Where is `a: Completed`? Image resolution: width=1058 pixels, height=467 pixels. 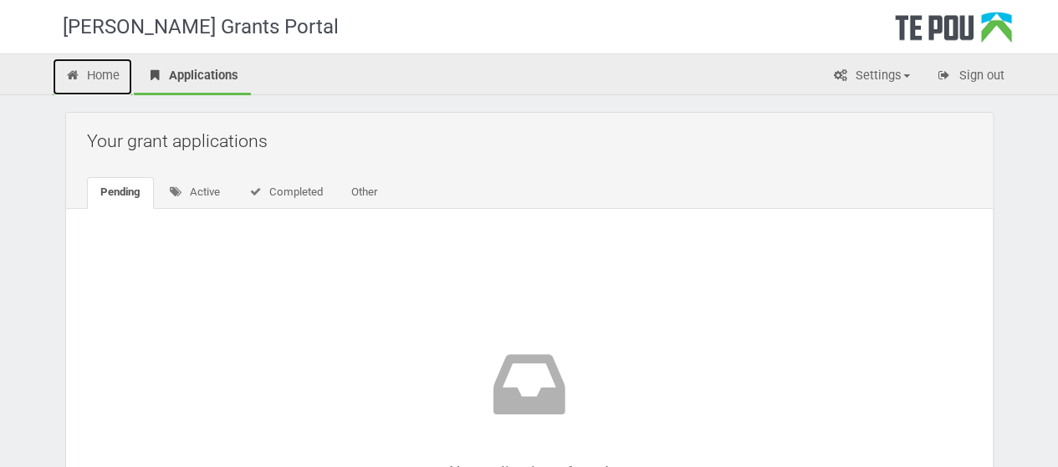
a: Completed is located at coordinates (284, 193).